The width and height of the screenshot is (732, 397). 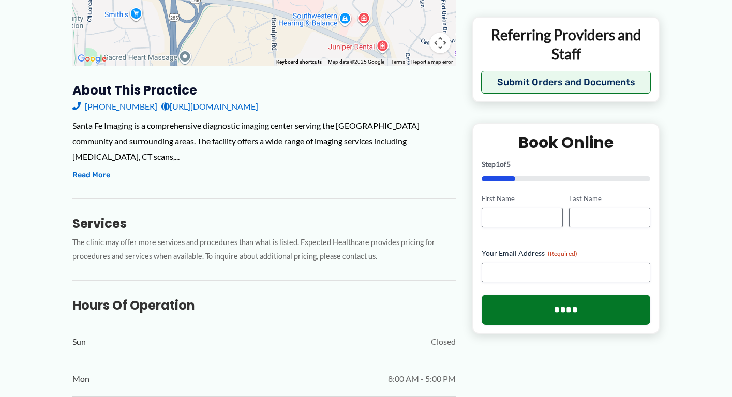 I want to click on h2: Book Online, so click(x=566, y=142).